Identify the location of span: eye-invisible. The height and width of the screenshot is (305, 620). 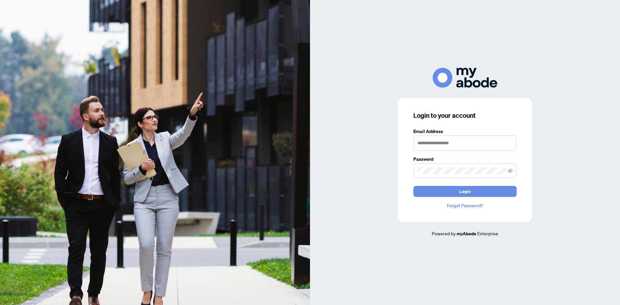
(511, 171).